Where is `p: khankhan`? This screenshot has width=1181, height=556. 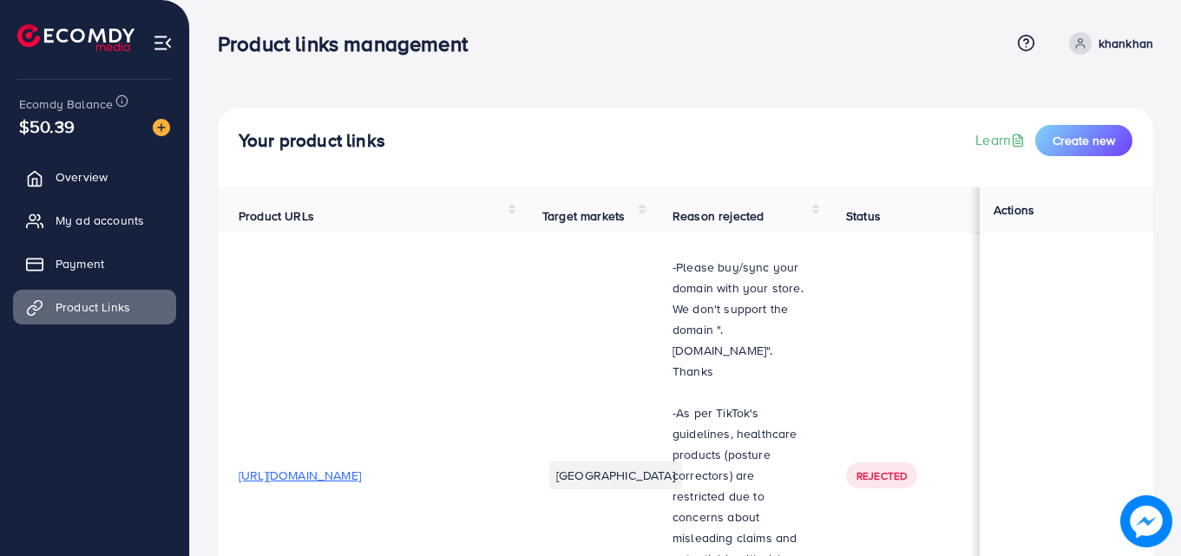
p: khankhan is located at coordinates (1125, 43).